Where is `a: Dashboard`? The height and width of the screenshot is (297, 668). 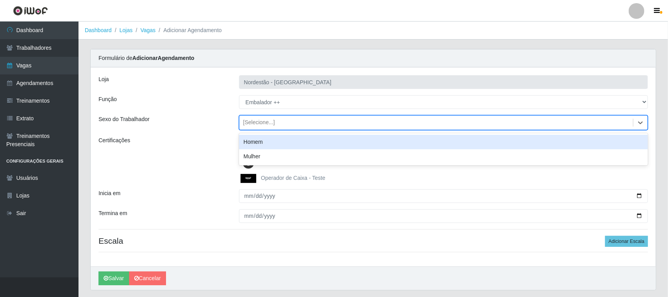 a: Dashboard is located at coordinates (98, 30).